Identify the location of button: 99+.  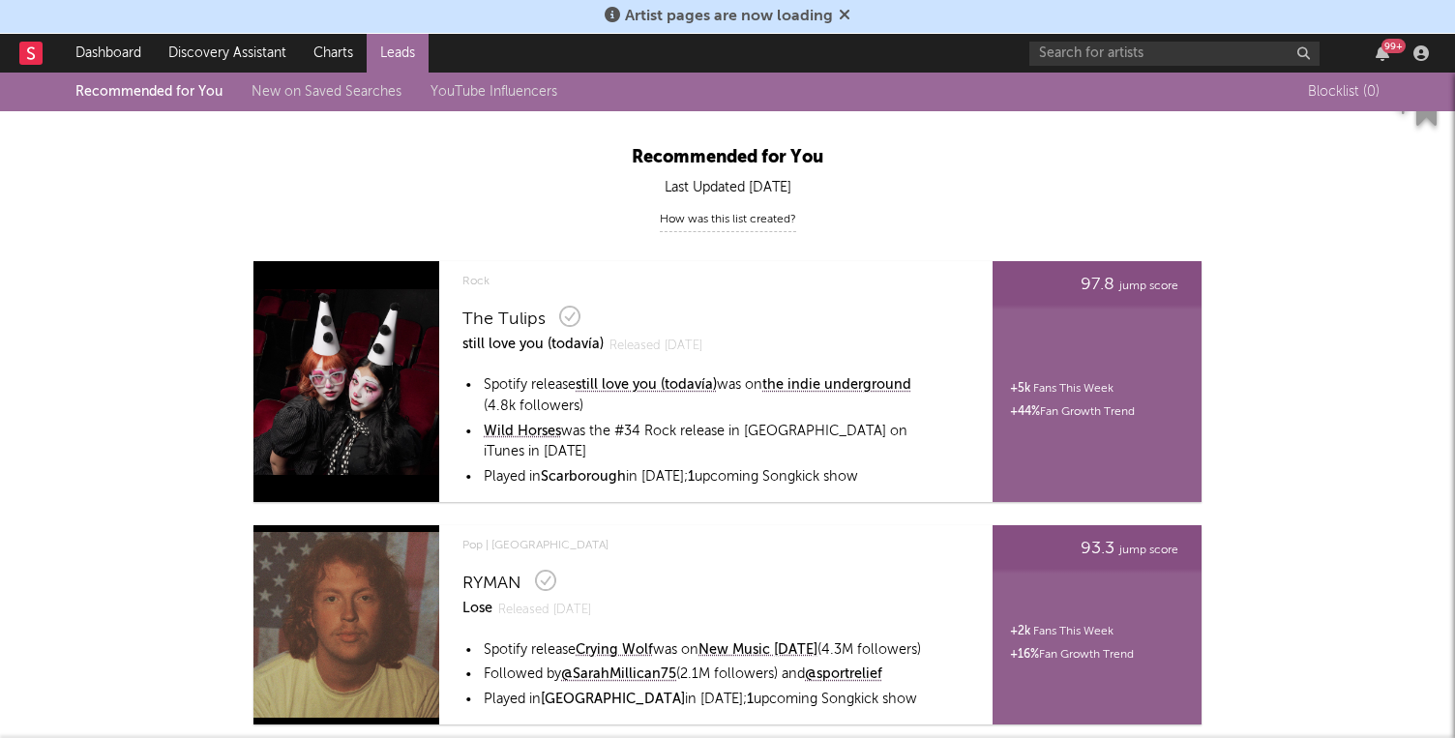
(1382, 53).